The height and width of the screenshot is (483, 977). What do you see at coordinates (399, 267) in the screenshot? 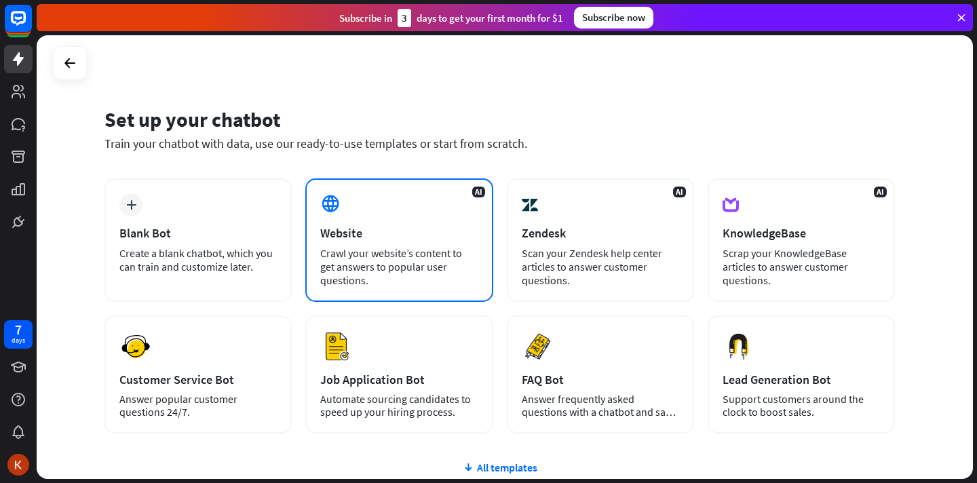
I see `div: Crawl your website’s content to get answers to popular user questions.` at bounding box center [399, 267].